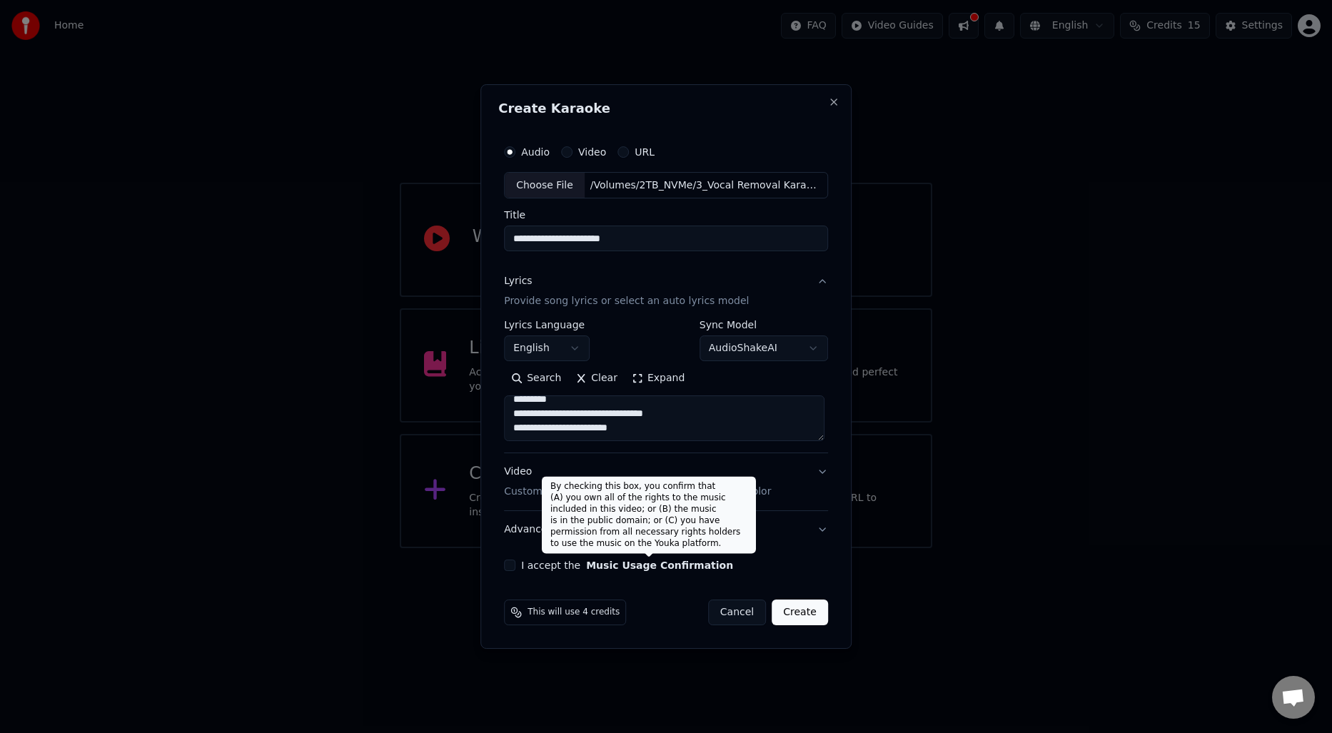 Image resolution: width=1332 pixels, height=733 pixels. What do you see at coordinates (737, 613) in the screenshot?
I see `button: Cancel` at bounding box center [737, 613].